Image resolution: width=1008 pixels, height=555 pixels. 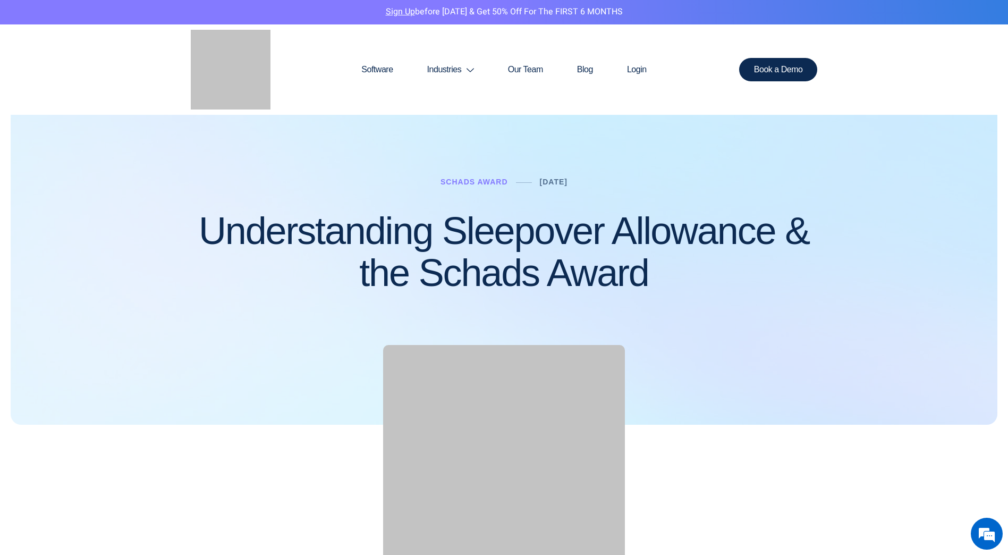 I want to click on a: Sign Up, so click(x=400, y=12).